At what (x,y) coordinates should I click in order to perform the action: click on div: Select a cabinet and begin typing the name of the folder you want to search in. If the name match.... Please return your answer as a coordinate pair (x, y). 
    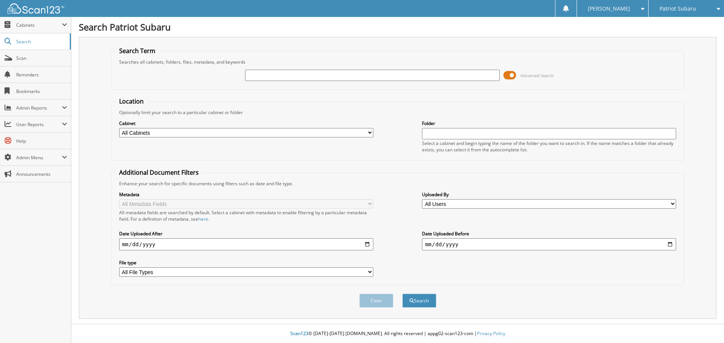
    Looking at the image, I should click on (549, 147).